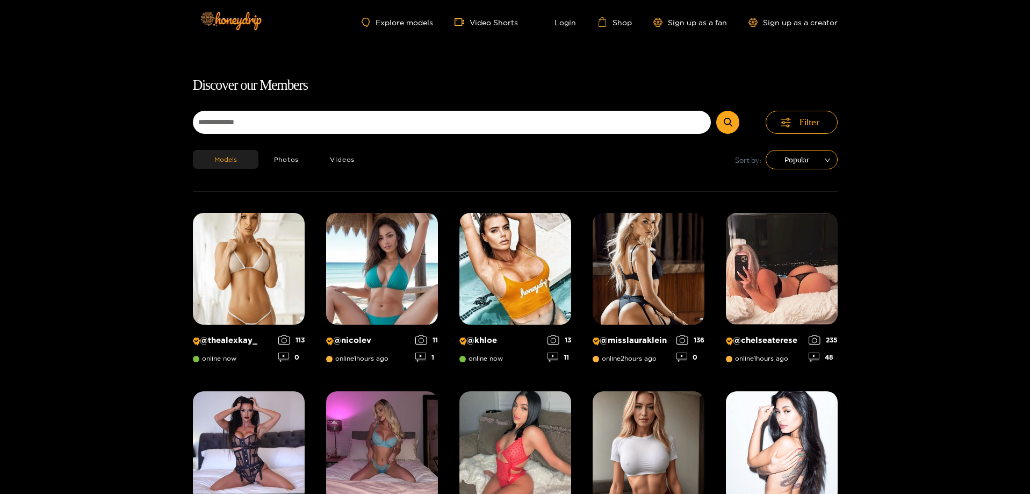 The image size is (1030, 494). I want to click on button: Models, so click(226, 159).